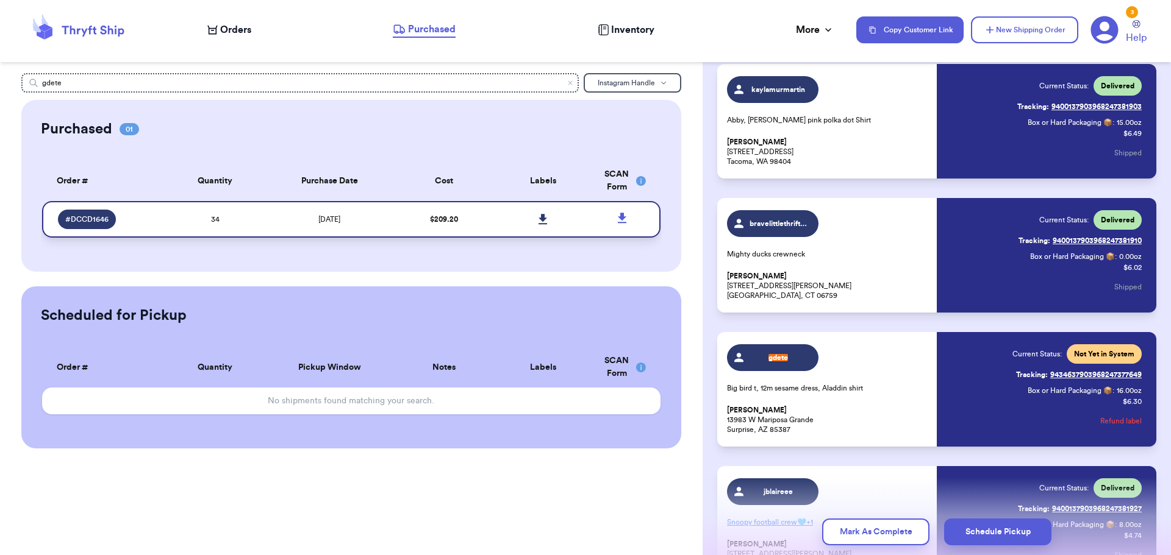  I want to click on a: Tracking:9400137903968247381927, so click(1079, 509).